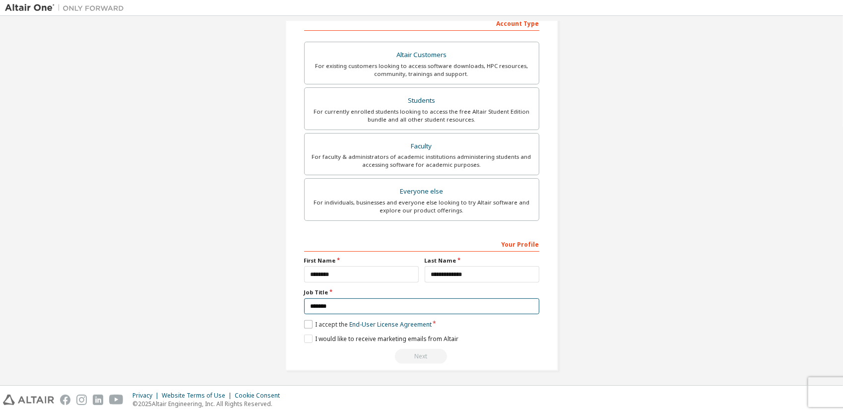 The height and width of the screenshot is (414, 843). Describe the element at coordinates (422, 356) in the screenshot. I see `div: Read and acccept EULA to continue` at that location.